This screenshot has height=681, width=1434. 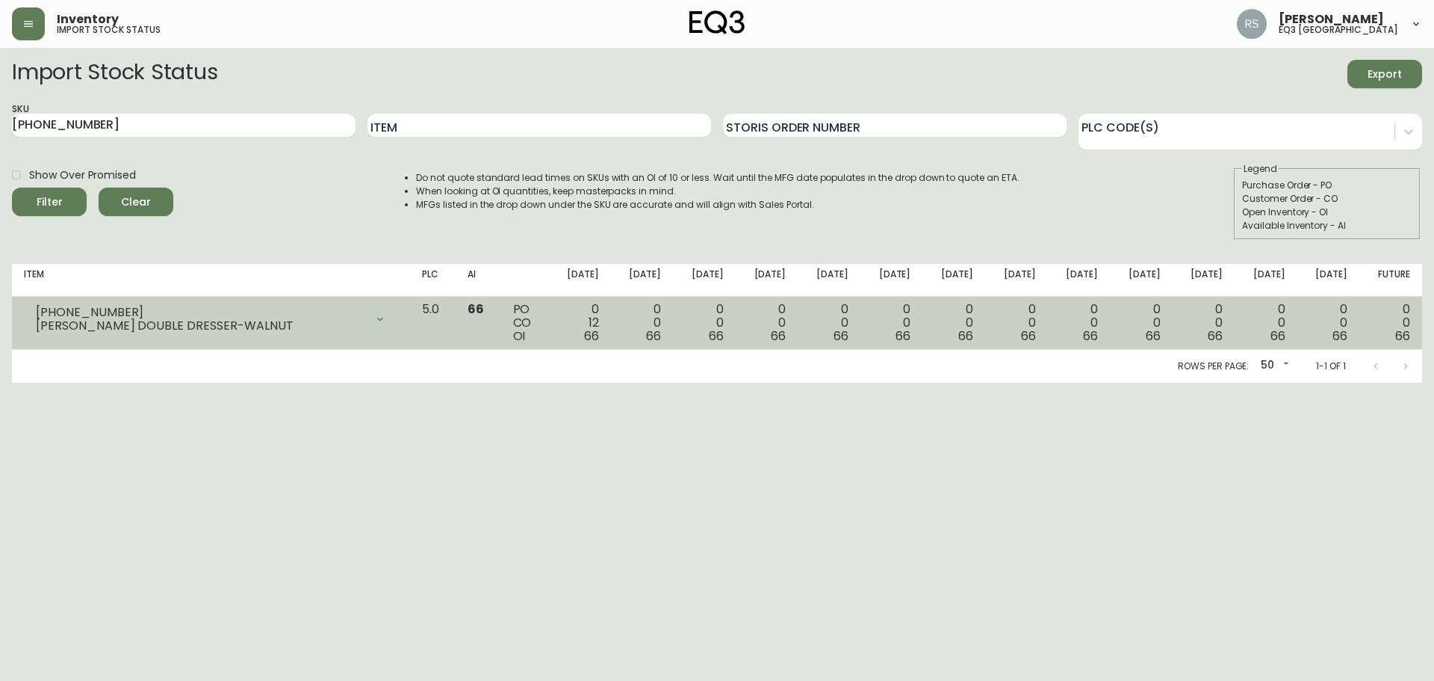 I want to click on button: Clear, so click(x=136, y=202).